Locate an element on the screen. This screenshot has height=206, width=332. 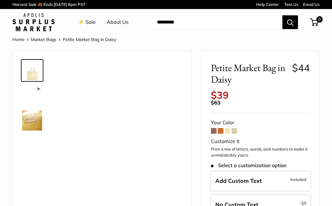
a: Home is located at coordinates (18, 39).